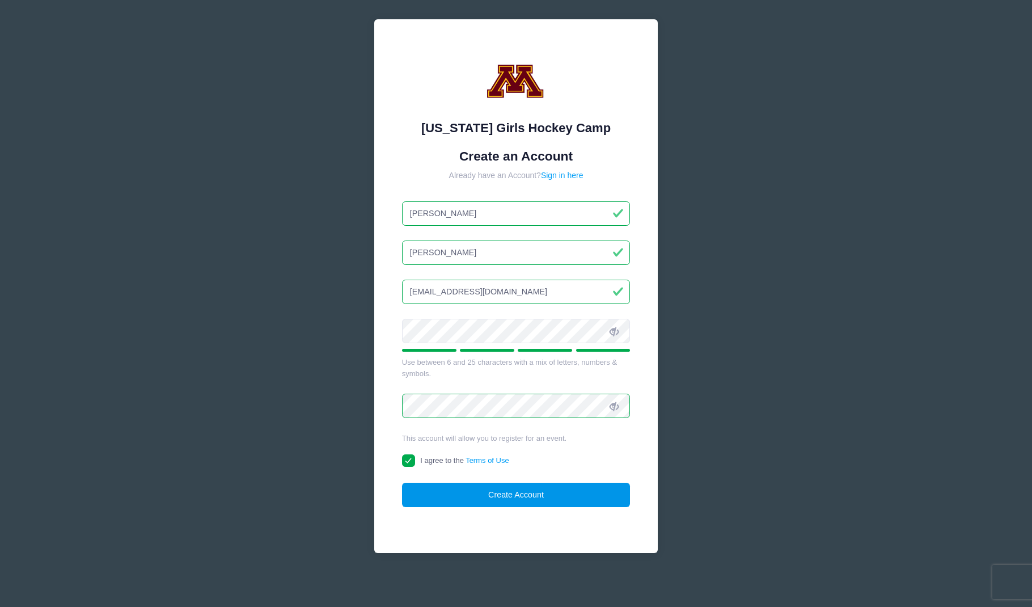  Describe the element at coordinates (516, 81) in the screenshot. I see `img: Minnesota Girls Hockey Camp` at that location.